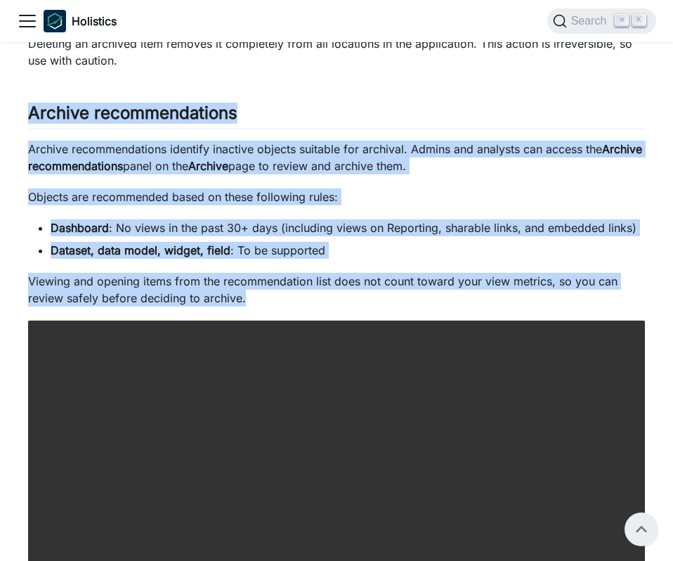 The image size is (673, 561). I want to click on span: Search, so click(591, 21).